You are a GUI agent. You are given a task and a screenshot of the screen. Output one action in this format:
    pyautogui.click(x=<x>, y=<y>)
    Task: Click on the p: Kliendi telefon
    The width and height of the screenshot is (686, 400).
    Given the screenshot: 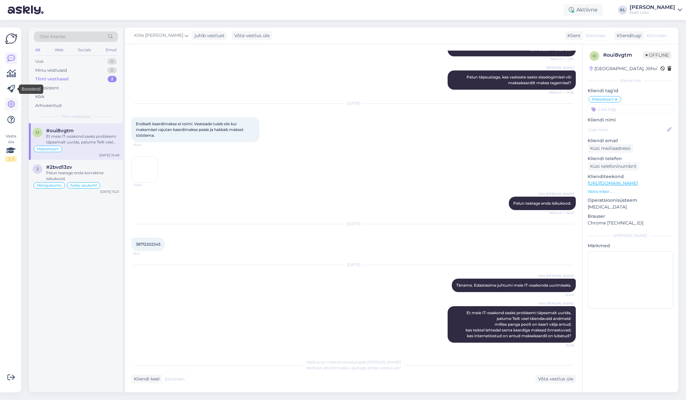 What is the action you would take?
    pyautogui.click(x=631, y=159)
    